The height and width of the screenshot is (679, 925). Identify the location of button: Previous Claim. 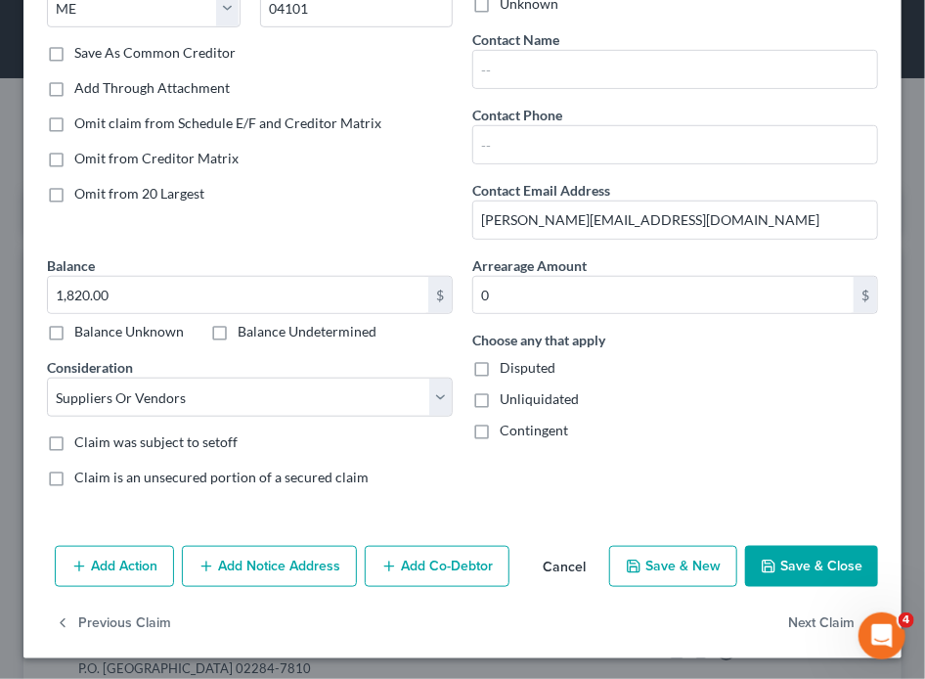
(112, 623).